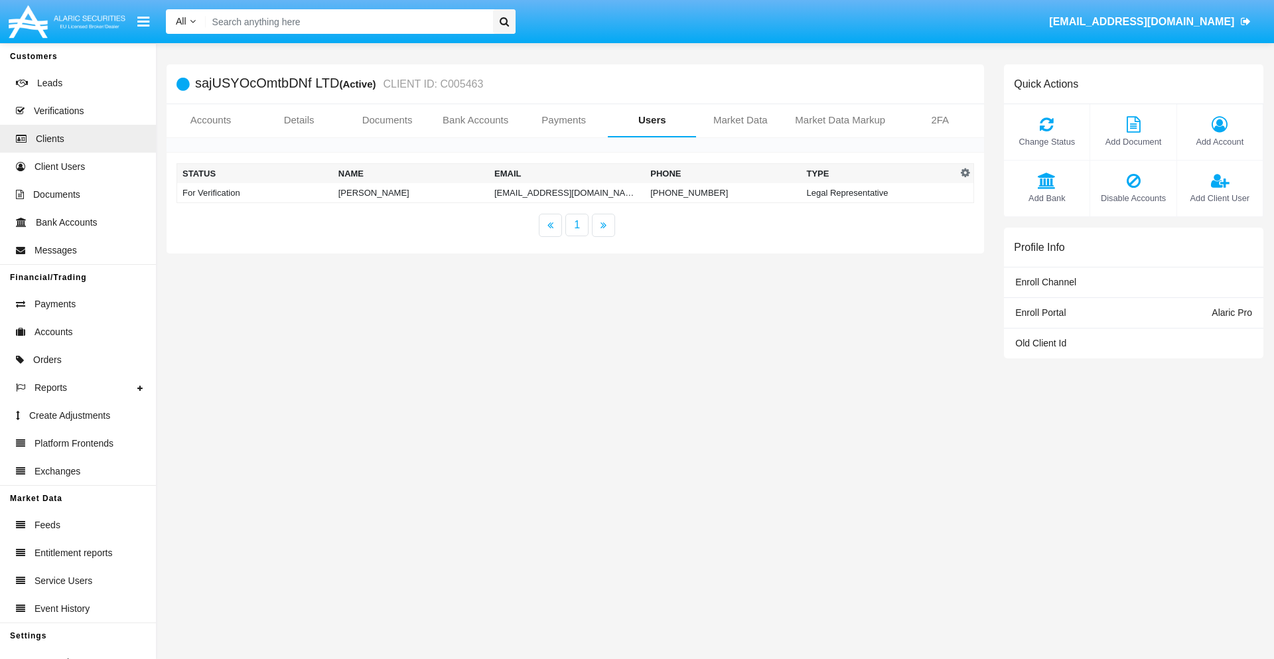 The image size is (1274, 659). I want to click on span: Client Users, so click(60, 167).